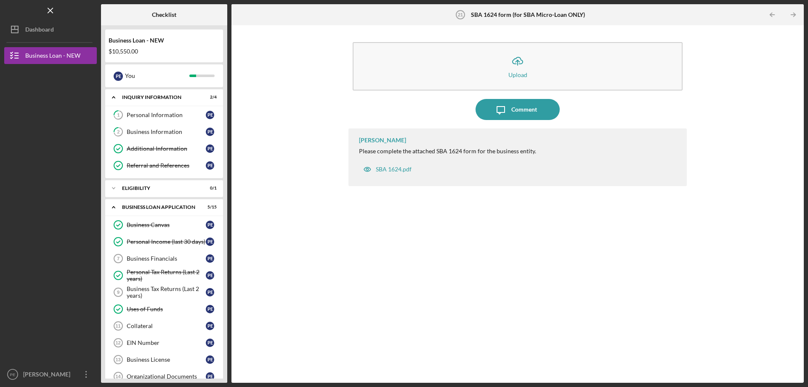  What do you see at coordinates (524, 109) in the screenshot?
I see `div: Comment` at bounding box center [524, 109].